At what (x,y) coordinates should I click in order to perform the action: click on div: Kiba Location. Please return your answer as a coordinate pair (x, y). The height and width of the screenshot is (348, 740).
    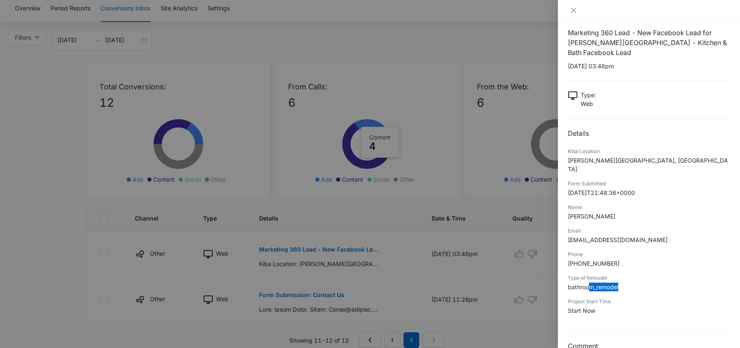
    Looking at the image, I should click on (649, 151).